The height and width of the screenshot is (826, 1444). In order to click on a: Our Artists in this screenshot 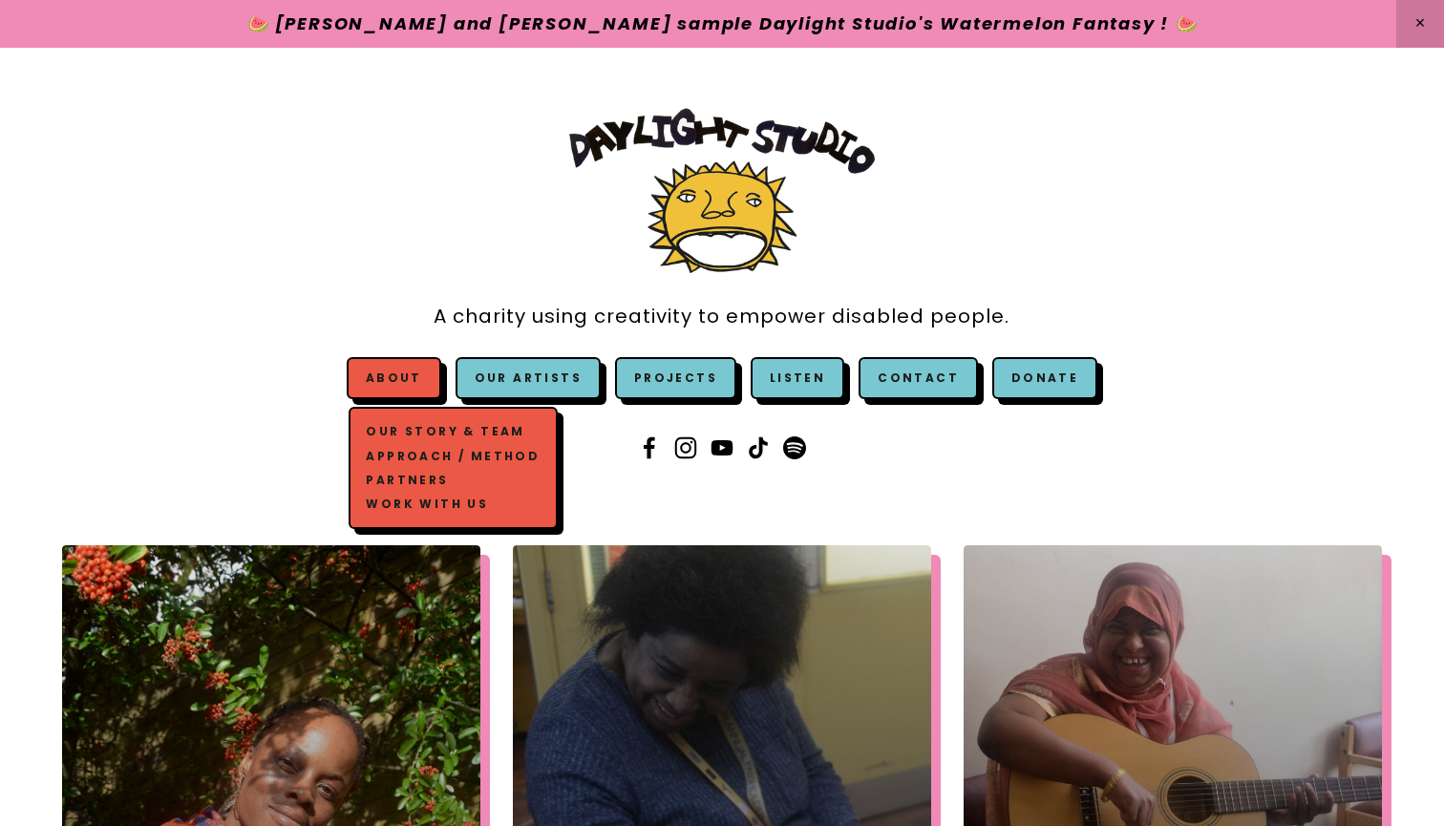, I will do `click(528, 378)`.